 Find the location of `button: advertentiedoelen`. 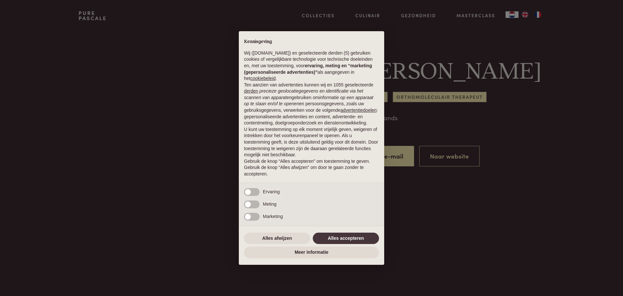

button: advertentiedoelen is located at coordinates (358, 110).